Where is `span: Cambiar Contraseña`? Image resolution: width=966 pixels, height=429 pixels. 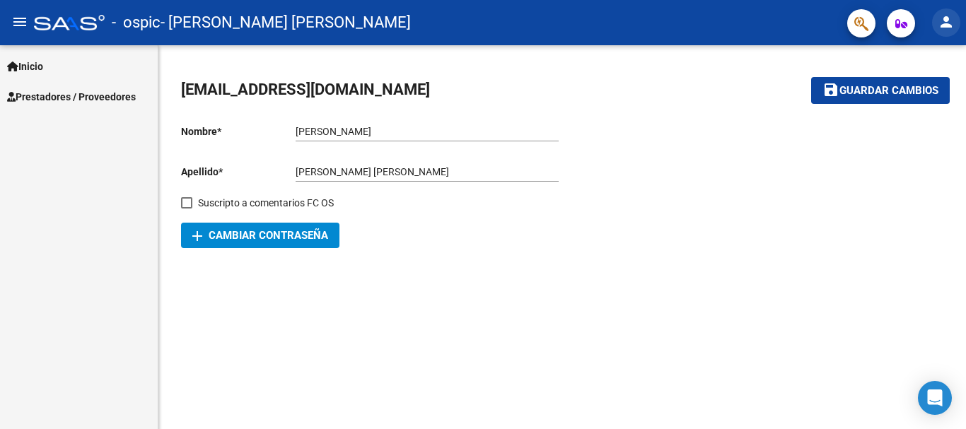
span: Cambiar Contraseña is located at coordinates (260, 235).